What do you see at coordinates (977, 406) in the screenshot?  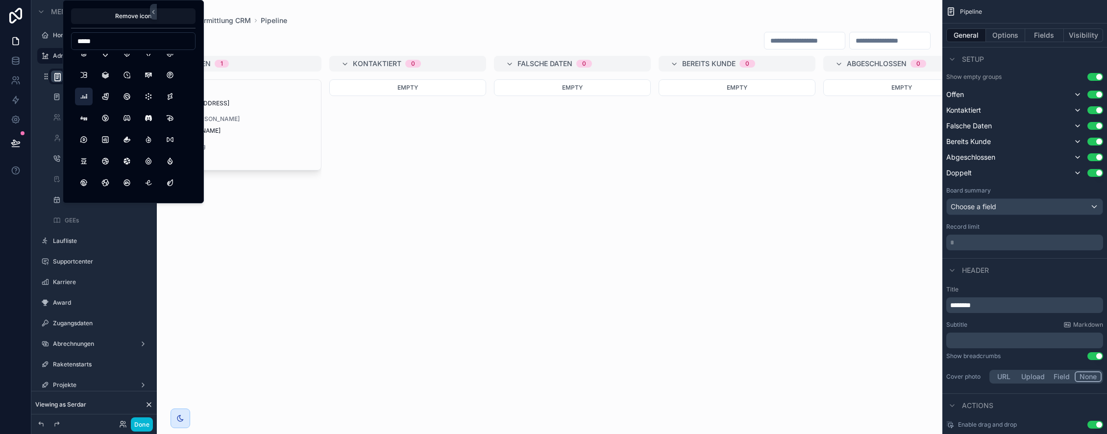 I see `span: Actions` at bounding box center [977, 406].